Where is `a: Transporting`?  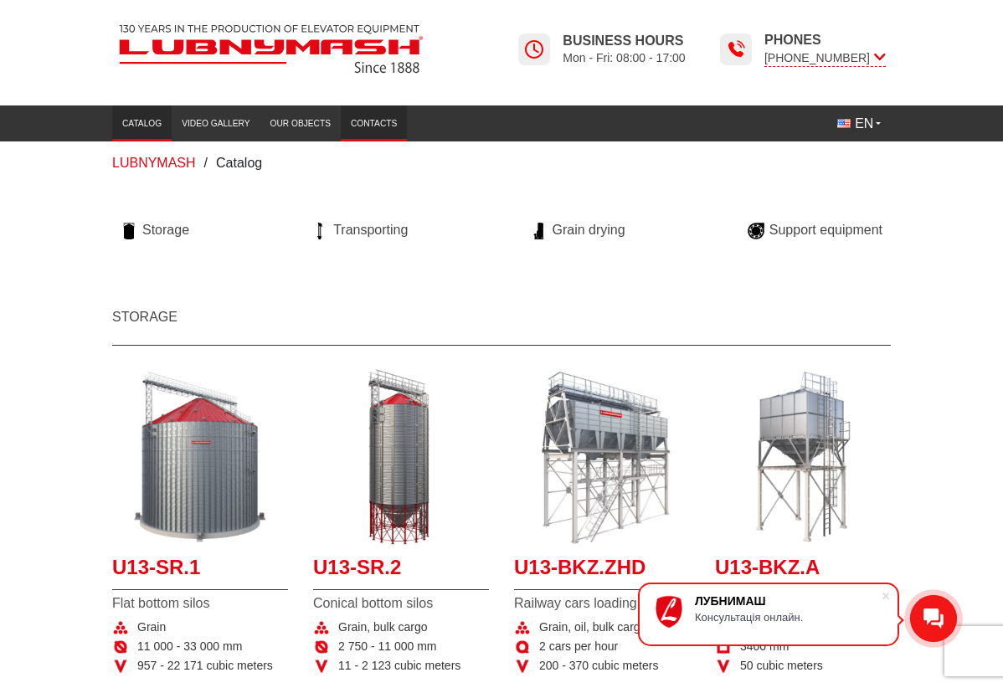
a: Transporting is located at coordinates (359, 230).